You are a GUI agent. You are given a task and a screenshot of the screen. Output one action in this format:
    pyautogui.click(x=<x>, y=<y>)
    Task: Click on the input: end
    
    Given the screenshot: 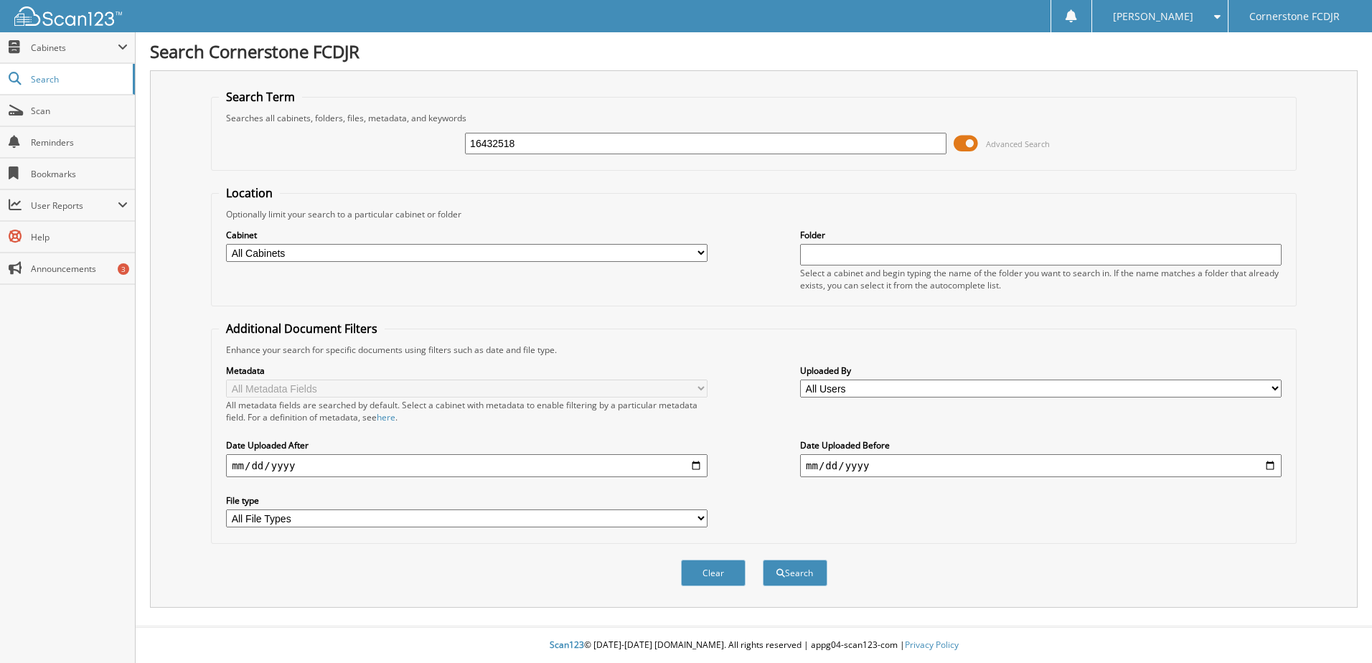 What is the action you would take?
    pyautogui.click(x=1040, y=466)
    